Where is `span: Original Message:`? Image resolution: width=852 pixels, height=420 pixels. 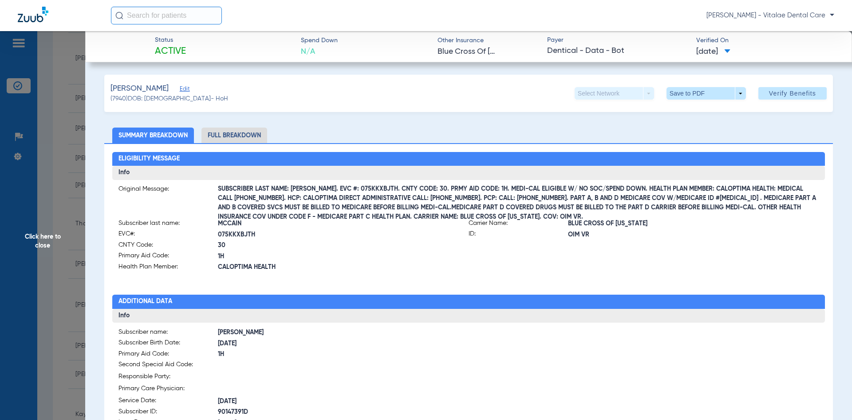 span: Original Message: is located at coordinates (168, 196).